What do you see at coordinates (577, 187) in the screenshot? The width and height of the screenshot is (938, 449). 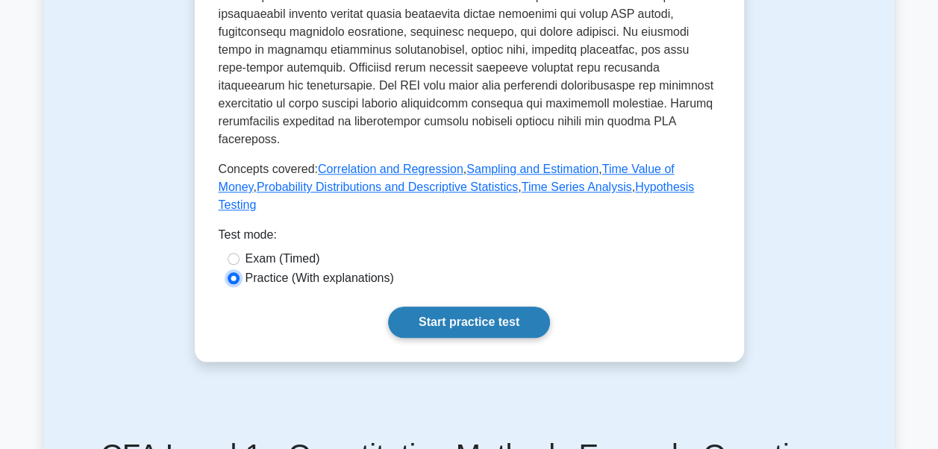 I see `a: Time Series Analysis` at bounding box center [577, 187].